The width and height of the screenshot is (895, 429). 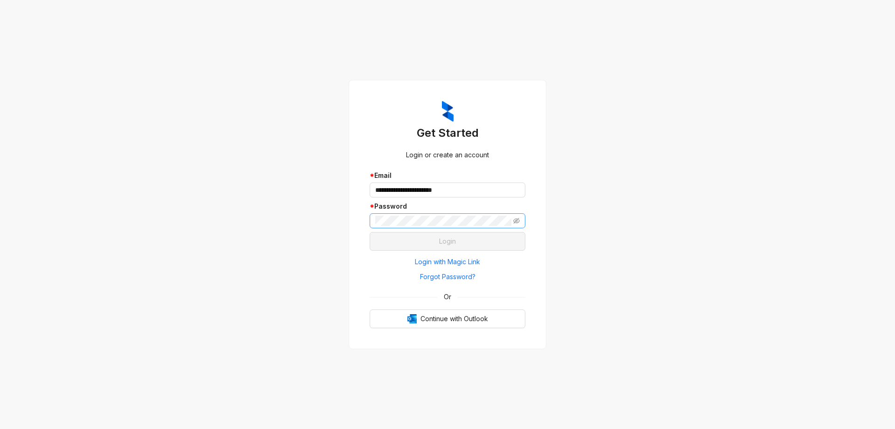 I want to click on div: Email, so click(x=448, y=175).